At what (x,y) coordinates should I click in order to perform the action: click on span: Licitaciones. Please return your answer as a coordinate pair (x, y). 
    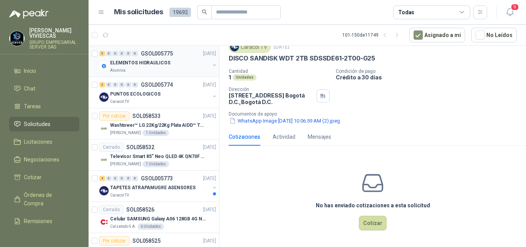
    Looking at the image, I should click on (38, 142).